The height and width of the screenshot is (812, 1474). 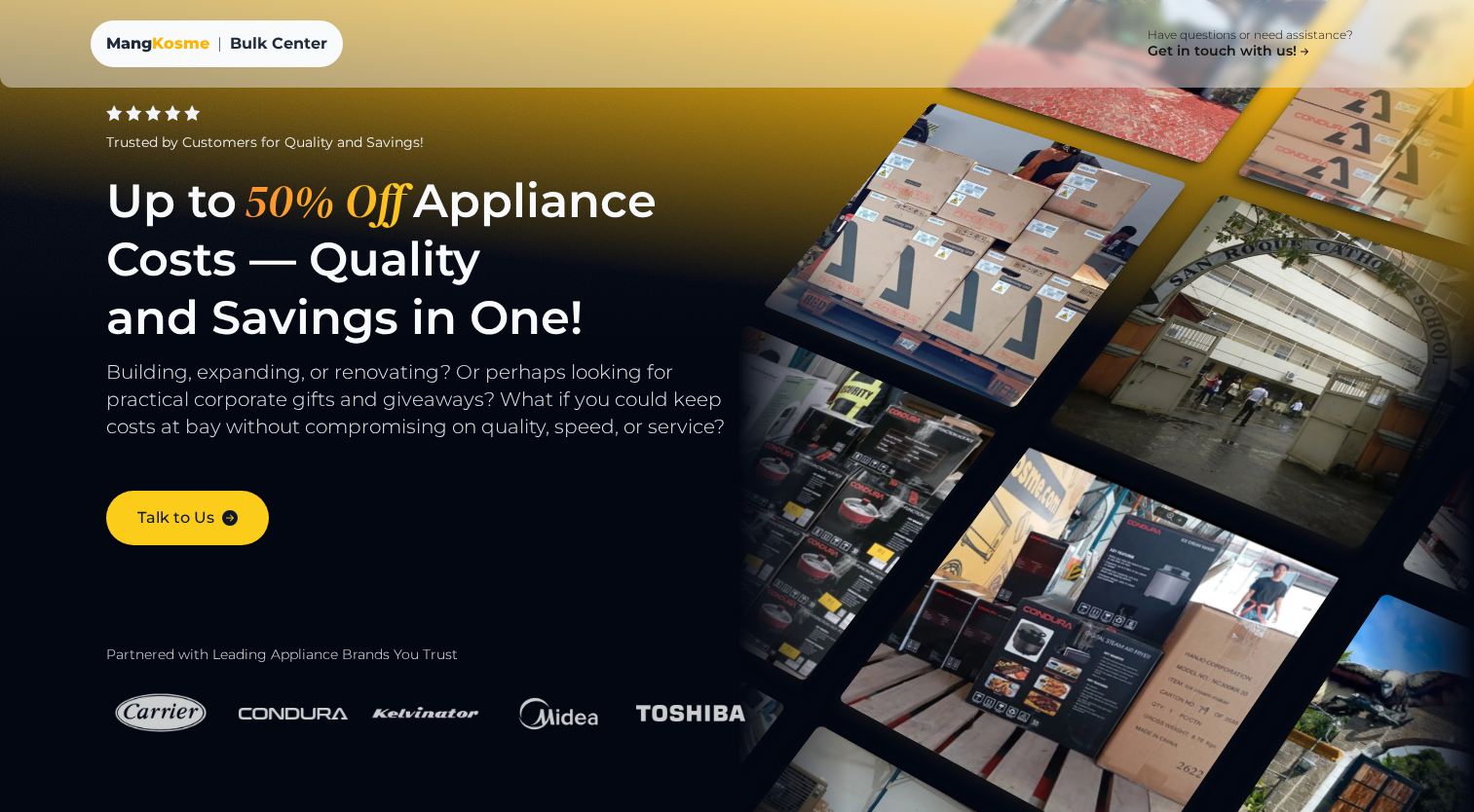 I want to click on h1: Up to Appliance Costs — Quality and Savings in One!, so click(x=443, y=259).